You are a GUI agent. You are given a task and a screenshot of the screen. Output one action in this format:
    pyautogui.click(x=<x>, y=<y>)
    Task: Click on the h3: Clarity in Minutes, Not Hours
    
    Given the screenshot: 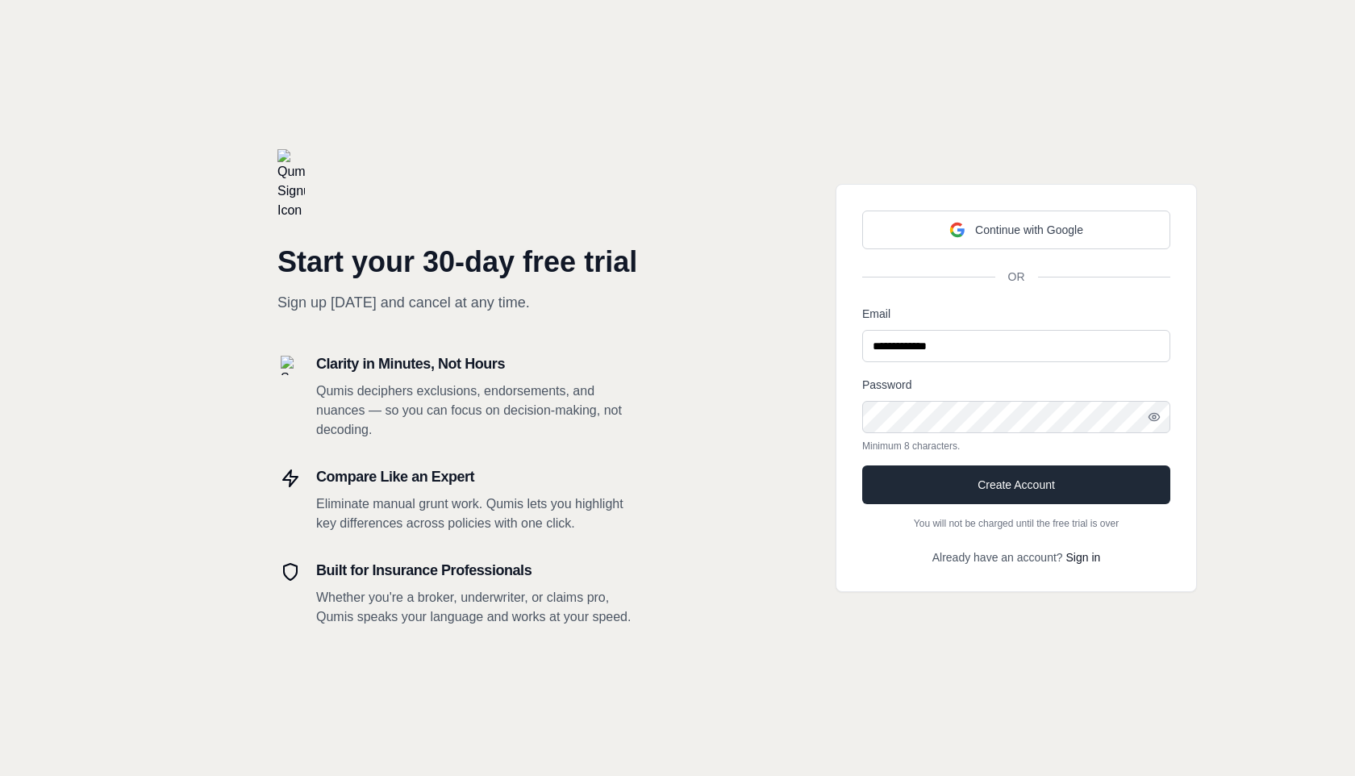 What is the action you would take?
    pyautogui.click(x=477, y=364)
    